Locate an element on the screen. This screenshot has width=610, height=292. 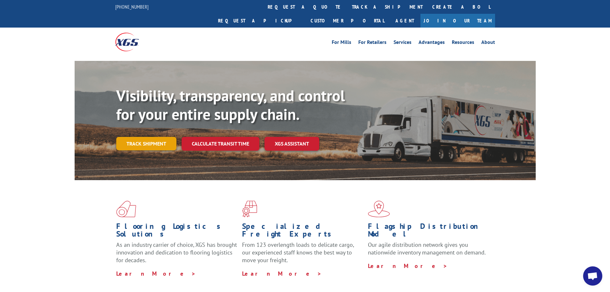
a: XGS ASSISTANT is located at coordinates (292, 143).